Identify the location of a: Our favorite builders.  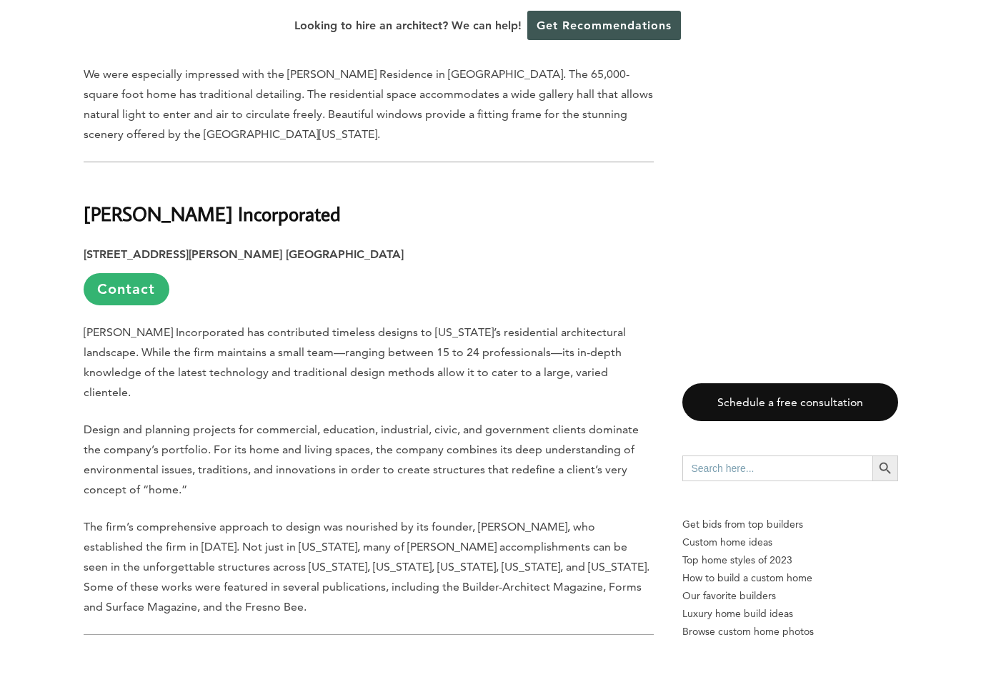
(790, 595).